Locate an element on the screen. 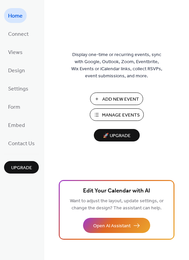 The height and width of the screenshot is (260, 189). span: Open AI Assistant is located at coordinates (112, 226).